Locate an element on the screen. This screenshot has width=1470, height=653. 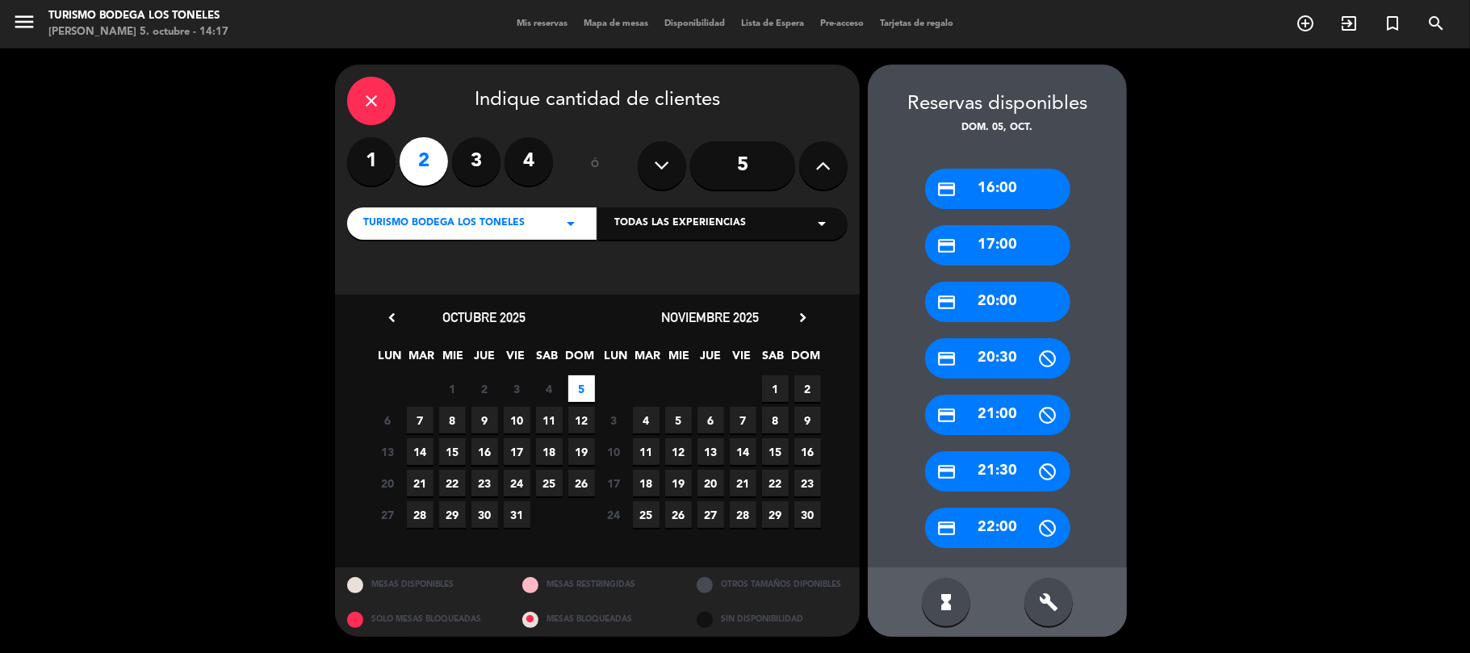
span: Todas las experiencias is located at coordinates (680, 224).